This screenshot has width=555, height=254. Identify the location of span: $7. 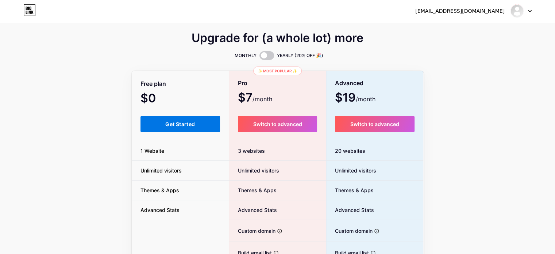
(255, 98).